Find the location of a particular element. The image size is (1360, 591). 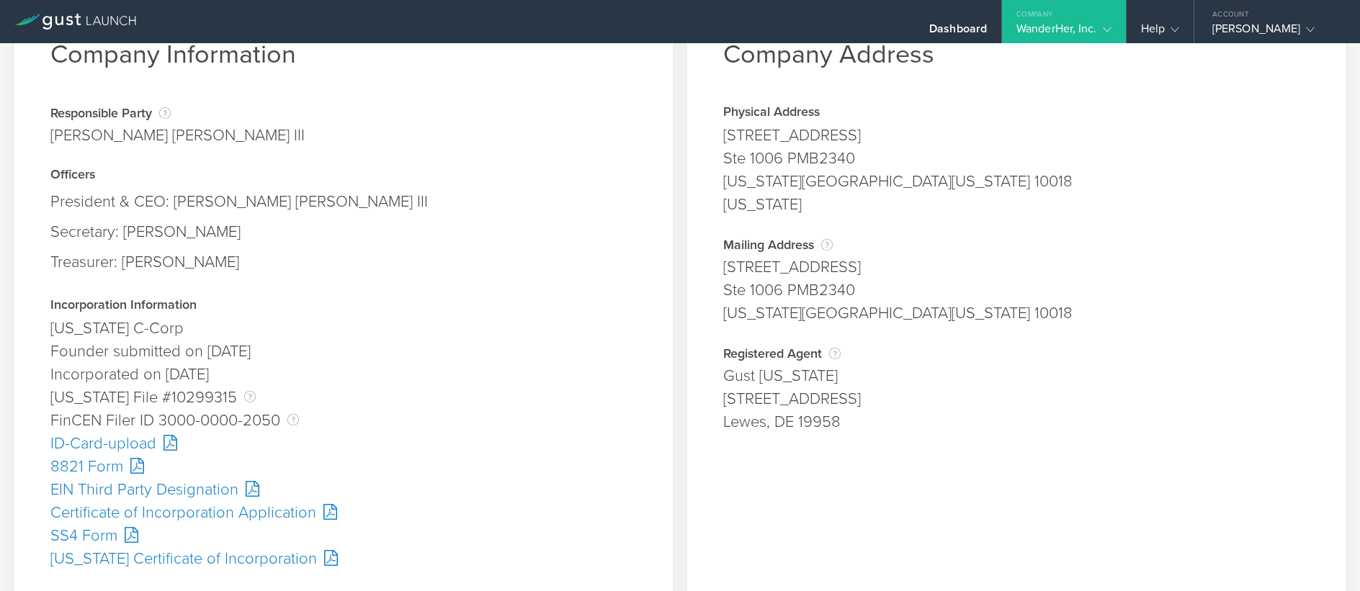

div: Physical Address is located at coordinates (1016, 113).